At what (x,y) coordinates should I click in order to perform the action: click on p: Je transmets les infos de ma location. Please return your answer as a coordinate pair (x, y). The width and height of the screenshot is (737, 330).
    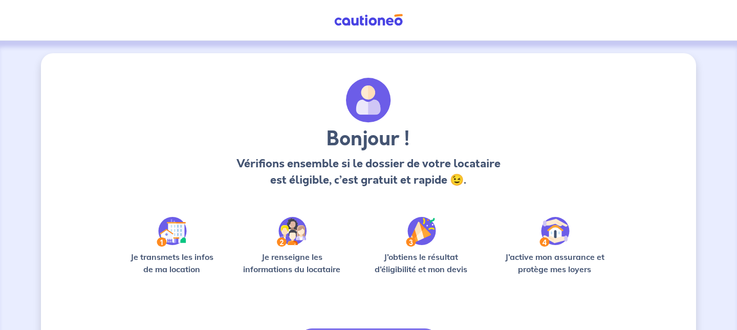
    Looking at the image, I should click on (171, 263).